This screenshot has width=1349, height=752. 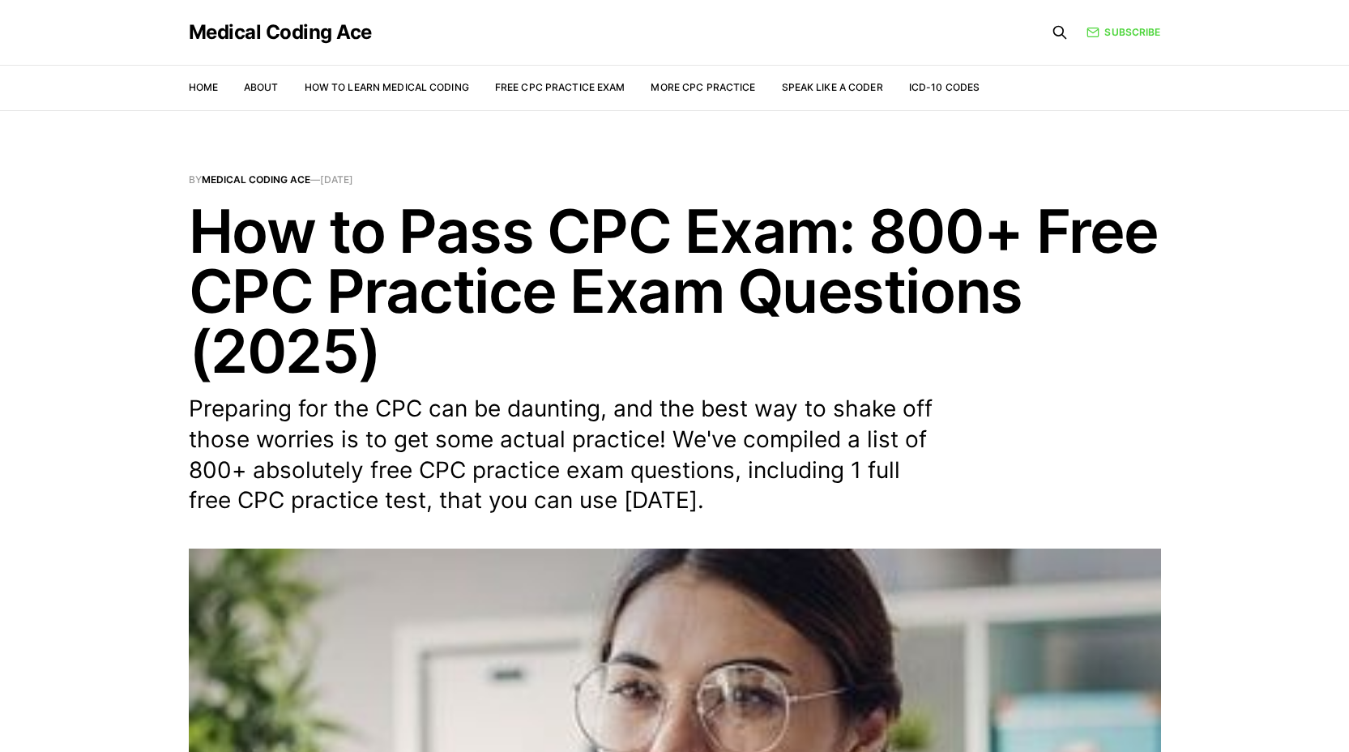 I want to click on a: Free CPC Practice Exam, so click(x=560, y=87).